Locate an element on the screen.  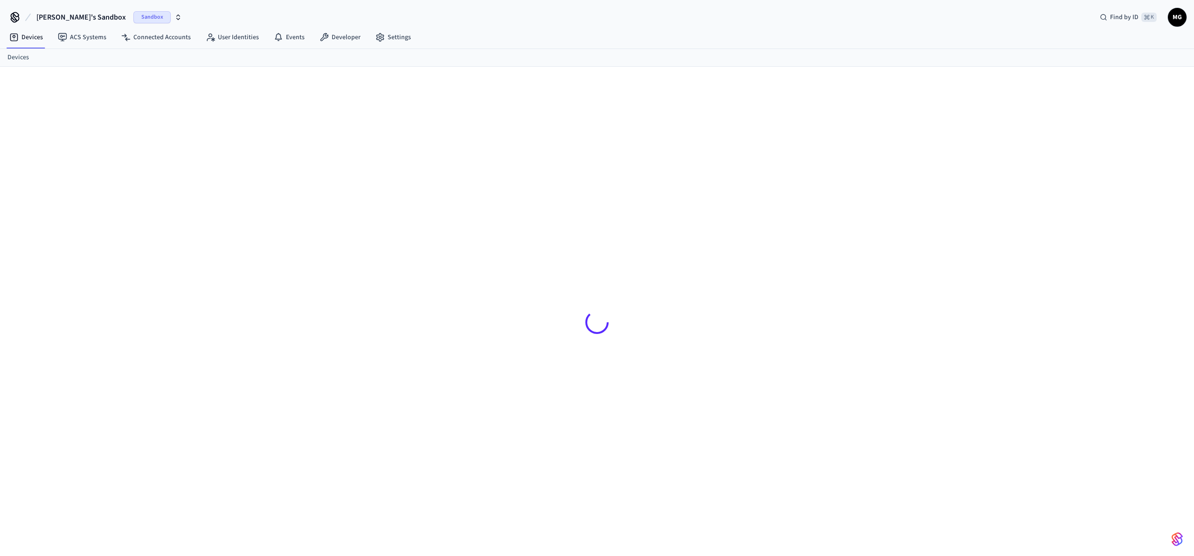
a: User Identities is located at coordinates (232, 37).